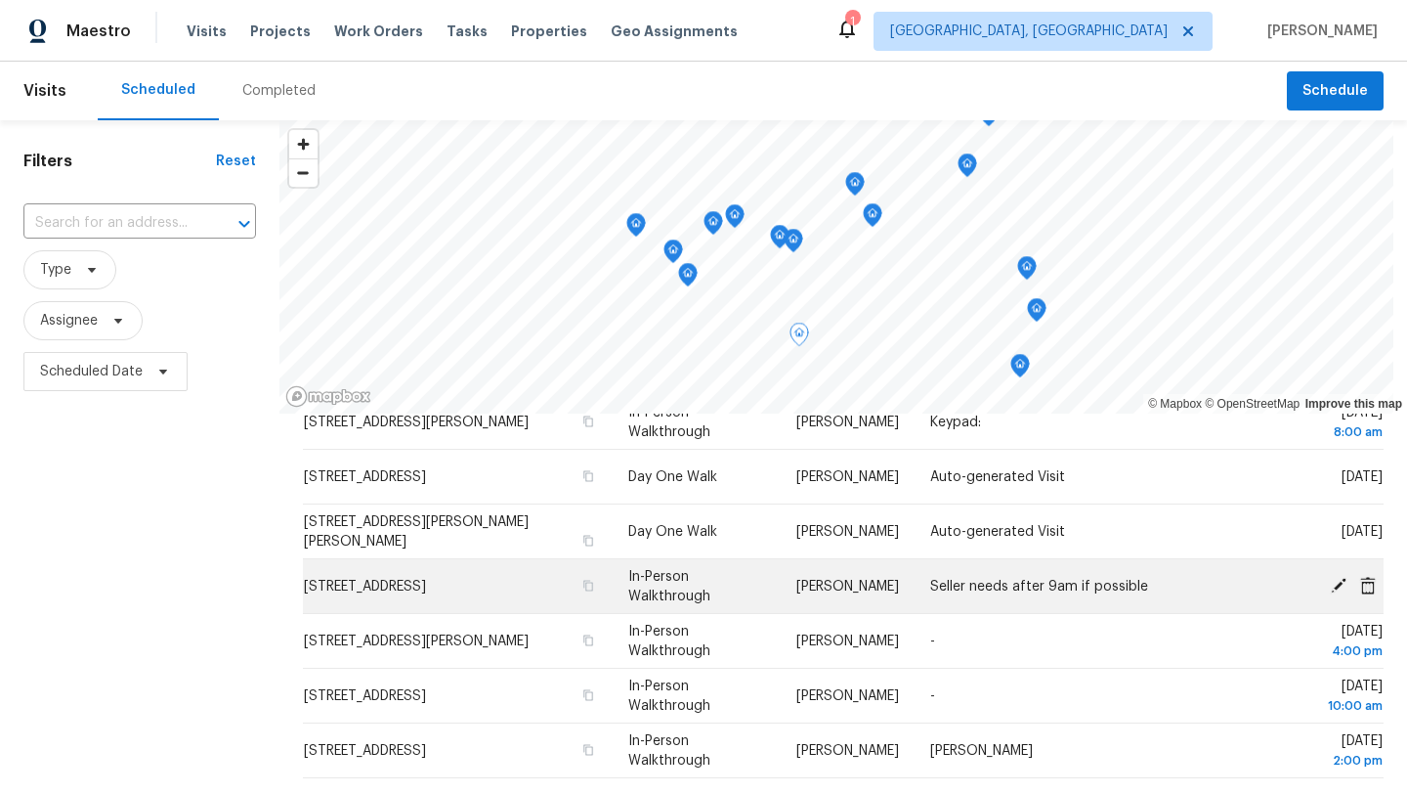  I want to click on span: Keypad:, so click(956, 422).